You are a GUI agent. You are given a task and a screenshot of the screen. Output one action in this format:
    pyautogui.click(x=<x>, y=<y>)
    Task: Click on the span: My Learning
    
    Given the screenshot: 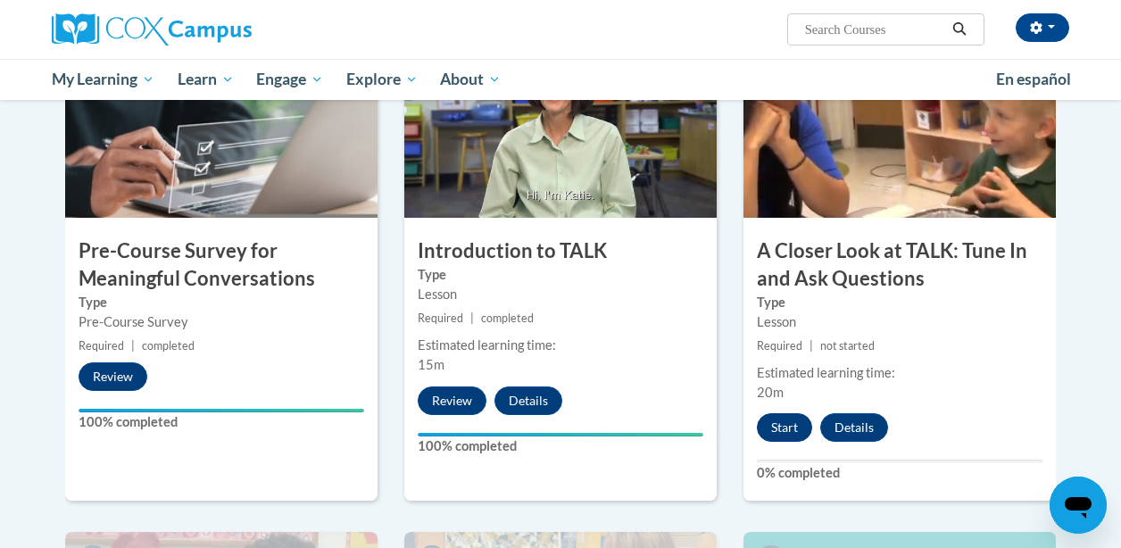 What is the action you would take?
    pyautogui.click(x=103, y=79)
    